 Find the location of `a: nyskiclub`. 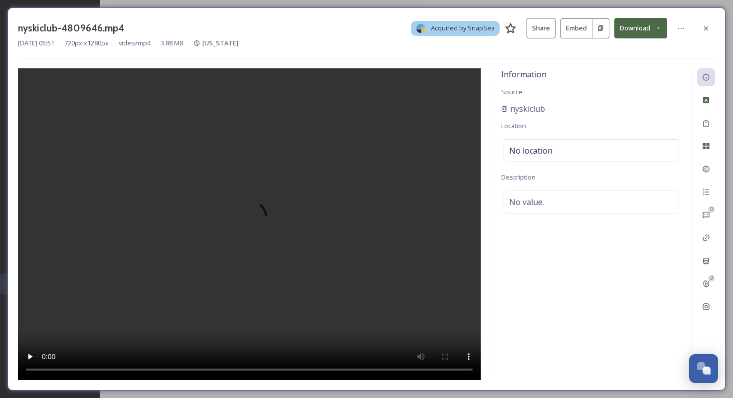

a: nyskiclub is located at coordinates (523, 109).